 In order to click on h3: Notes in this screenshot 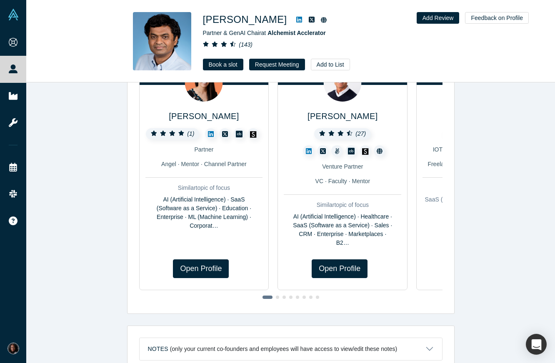, I will do `click(158, 349)`.